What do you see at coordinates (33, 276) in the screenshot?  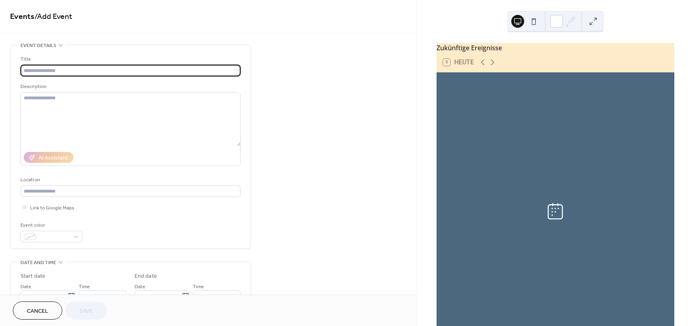 I see `div: Start date` at bounding box center [33, 276].